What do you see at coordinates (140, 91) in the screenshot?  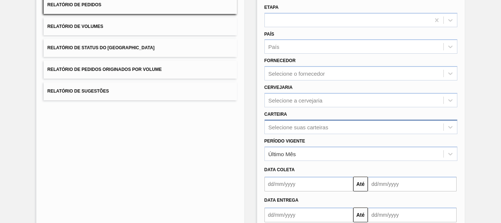 I see `button: Relatório de Sugestões` at bounding box center [140, 91].